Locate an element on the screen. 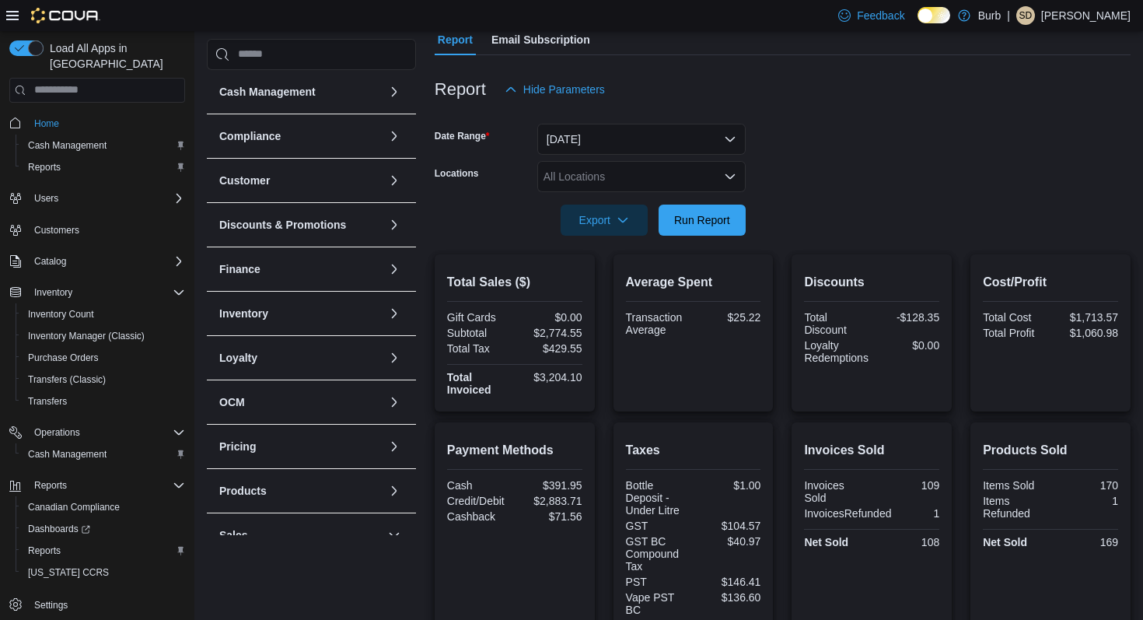  h2: Average Spent is located at coordinates (694, 282).